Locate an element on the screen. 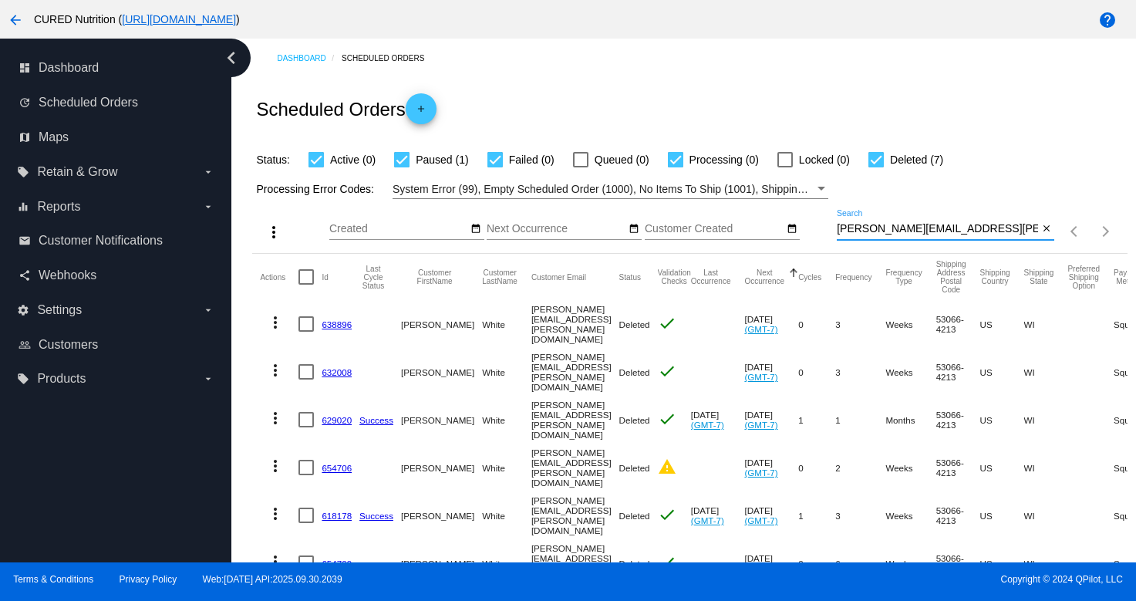 The width and height of the screenshot is (1136, 601). span: Customer Notifications is located at coordinates (100, 241).